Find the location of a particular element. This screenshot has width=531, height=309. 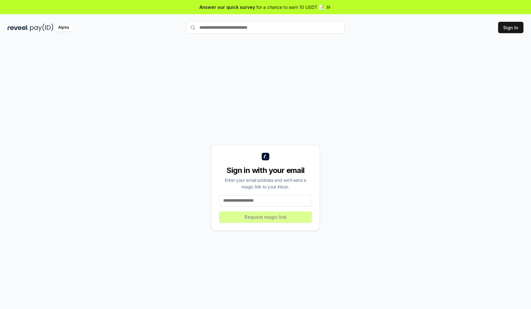

img: reveel_dark is located at coordinates (18, 27).